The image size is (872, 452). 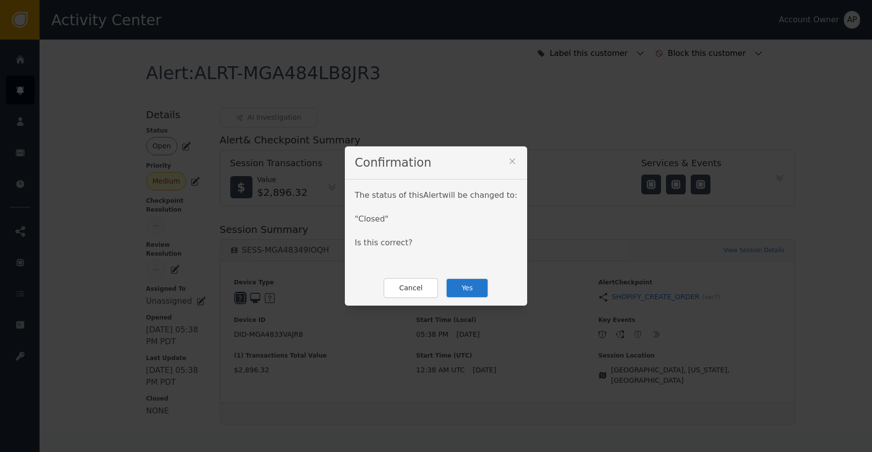 What do you see at coordinates (372, 218) in the screenshot?
I see `span: " Closed "` at bounding box center [372, 218].